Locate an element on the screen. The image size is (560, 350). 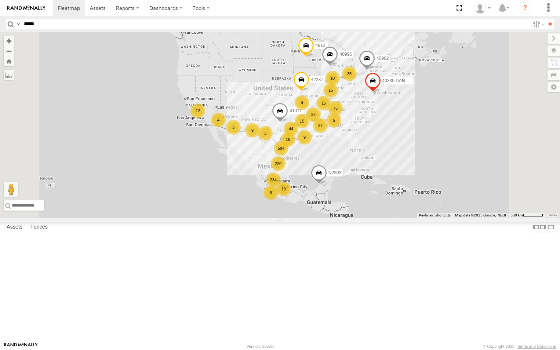
span: 500 km is located at coordinates (516, 215).